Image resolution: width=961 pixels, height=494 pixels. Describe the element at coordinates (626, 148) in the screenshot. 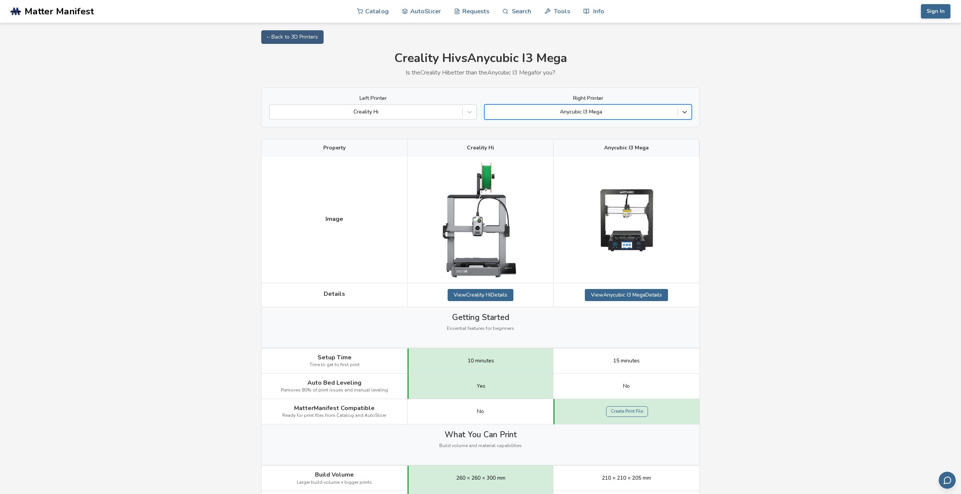

I see `span: Anycubic I3 Mega` at that location.